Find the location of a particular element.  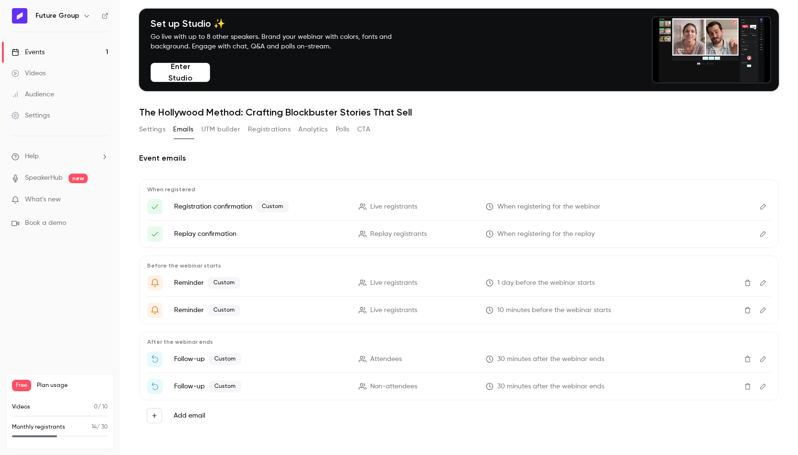

p: When registered is located at coordinates (459, 189).